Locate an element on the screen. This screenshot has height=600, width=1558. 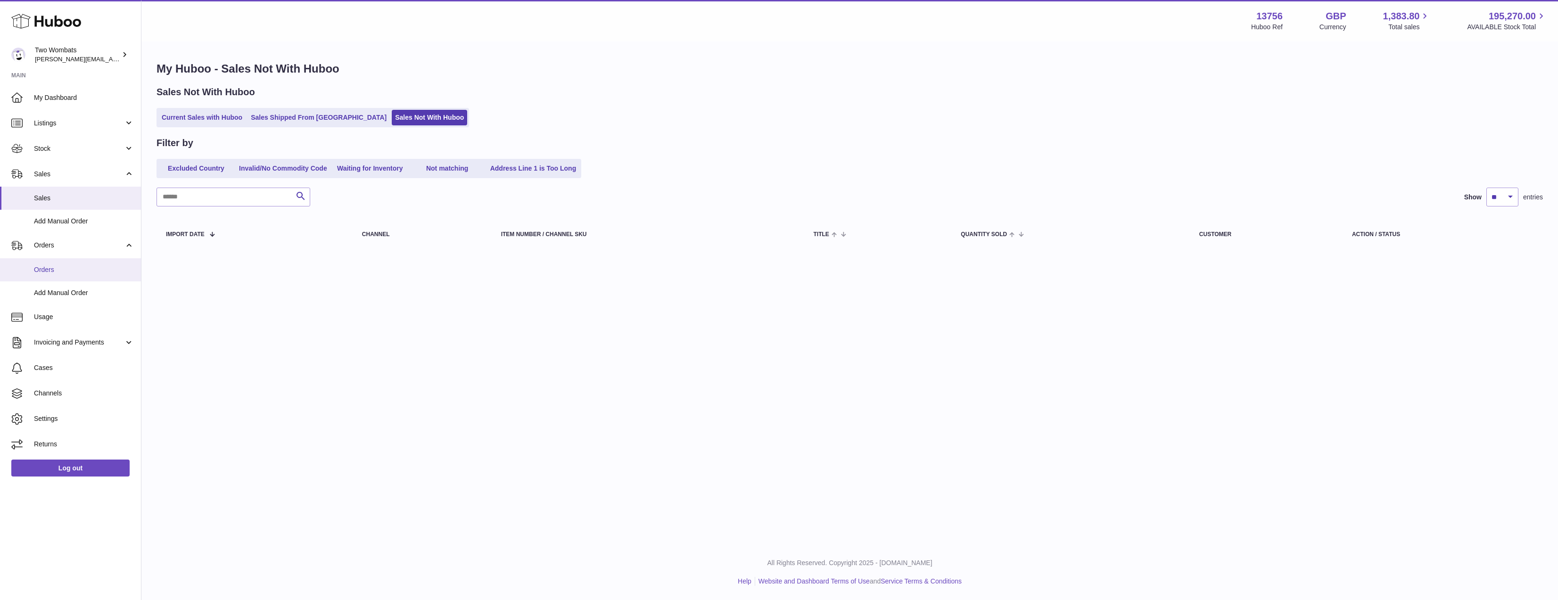
li: and is located at coordinates (858, 581).